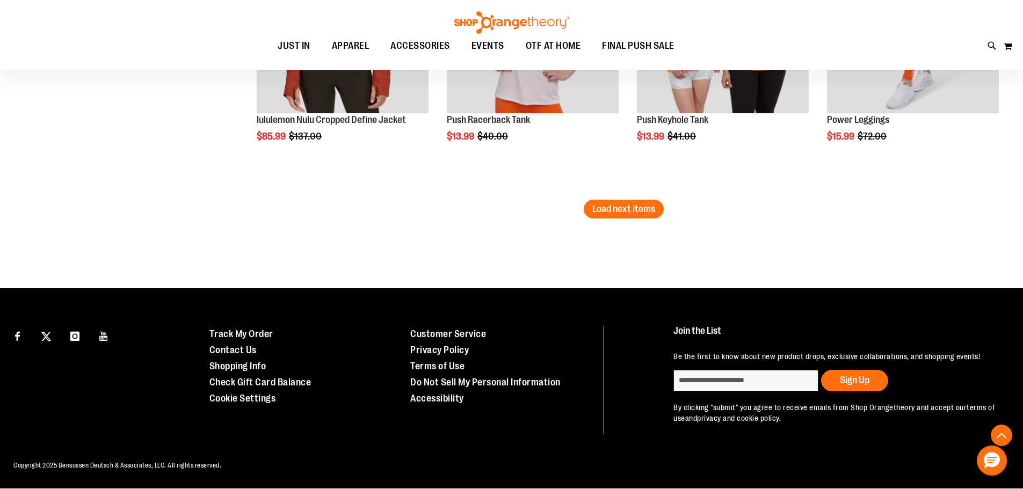  Describe the element at coordinates (836, 357) in the screenshot. I see `p: Be the first to know about new product drops, exclusive collaborations, and shopping events!` at that location.